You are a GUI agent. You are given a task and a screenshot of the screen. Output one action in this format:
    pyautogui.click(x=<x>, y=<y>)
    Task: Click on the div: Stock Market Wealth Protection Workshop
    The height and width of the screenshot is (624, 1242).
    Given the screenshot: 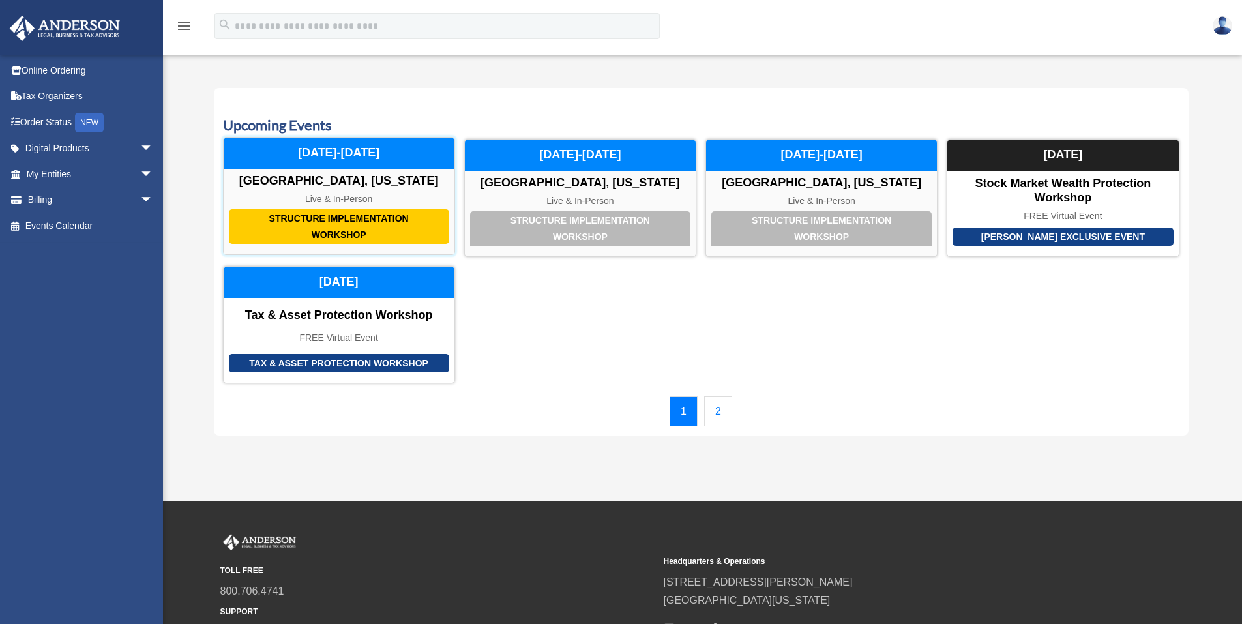 What is the action you would take?
    pyautogui.click(x=1063, y=190)
    